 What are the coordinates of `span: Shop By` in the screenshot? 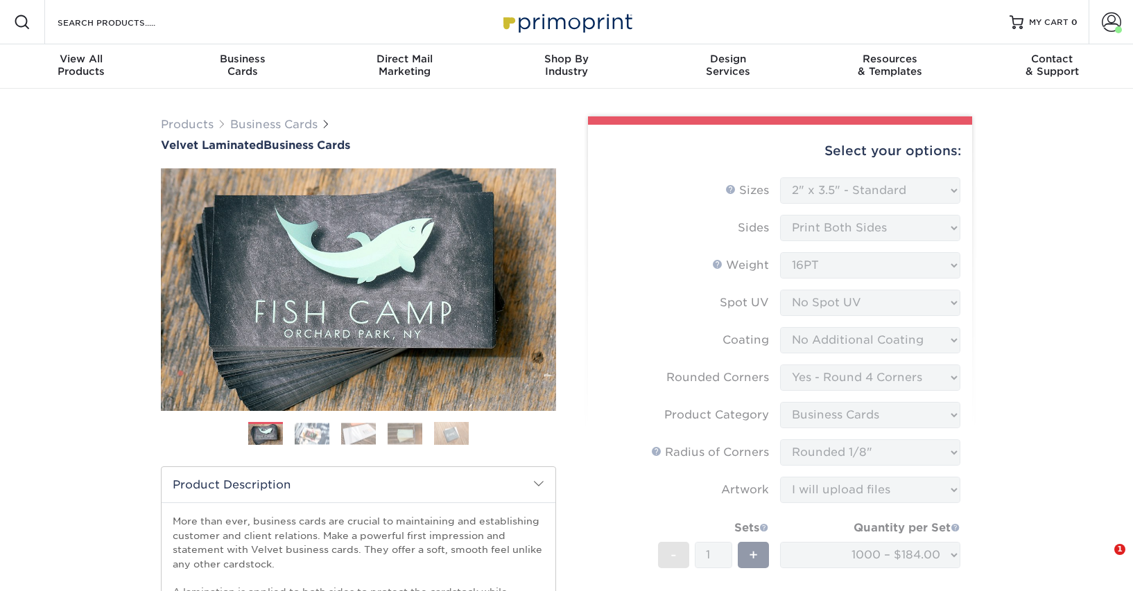 It's located at (566, 59).